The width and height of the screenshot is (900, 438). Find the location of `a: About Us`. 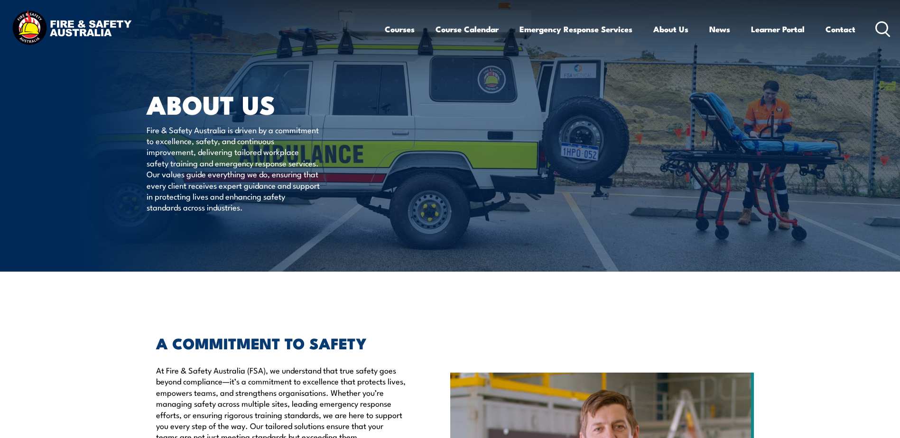

a: About Us is located at coordinates (671, 29).